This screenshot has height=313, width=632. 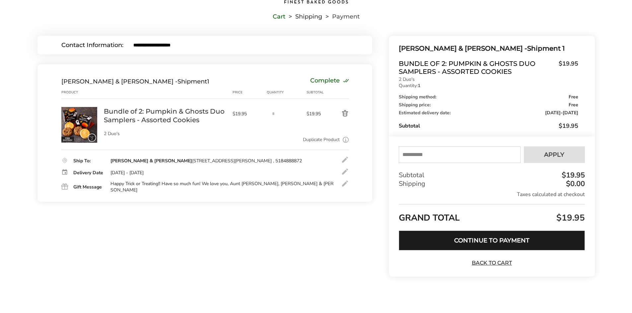 I want to click on div: Estimated delivery date:, so click(x=488, y=113).